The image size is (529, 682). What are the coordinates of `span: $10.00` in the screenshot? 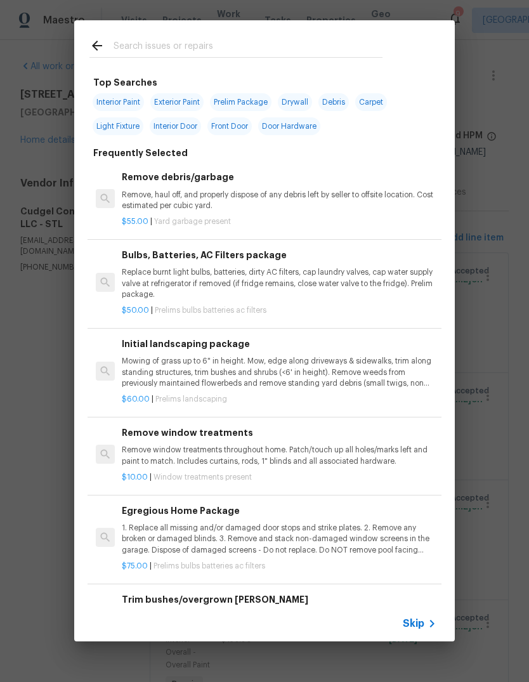 It's located at (134, 477).